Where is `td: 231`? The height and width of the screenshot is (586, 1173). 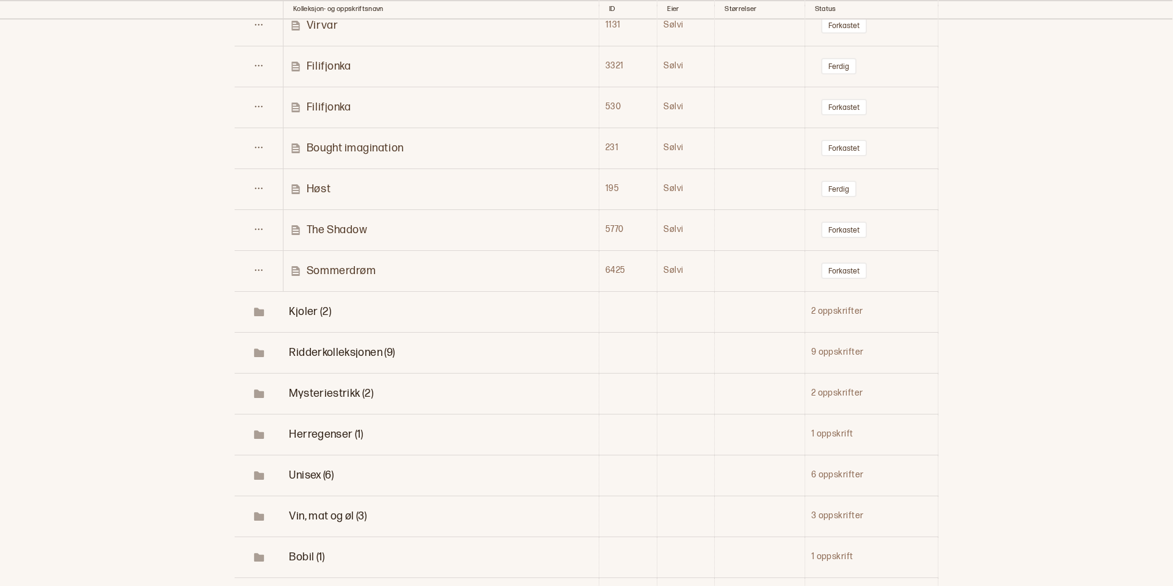
td: 231 is located at coordinates (627, 148).